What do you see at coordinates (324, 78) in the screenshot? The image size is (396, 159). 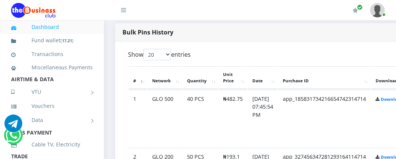 I see `th: Purchase ID: activate to sort column ascending` at bounding box center [324, 78].